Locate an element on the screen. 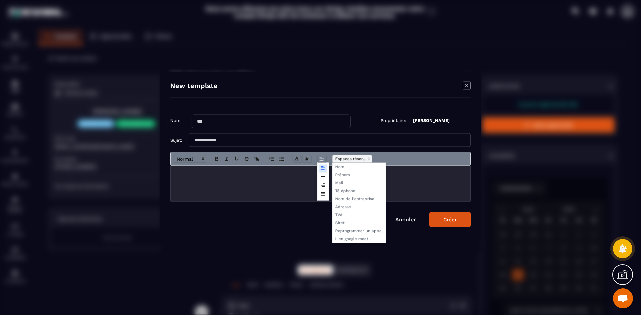  h4: New template is located at coordinates (194, 86).